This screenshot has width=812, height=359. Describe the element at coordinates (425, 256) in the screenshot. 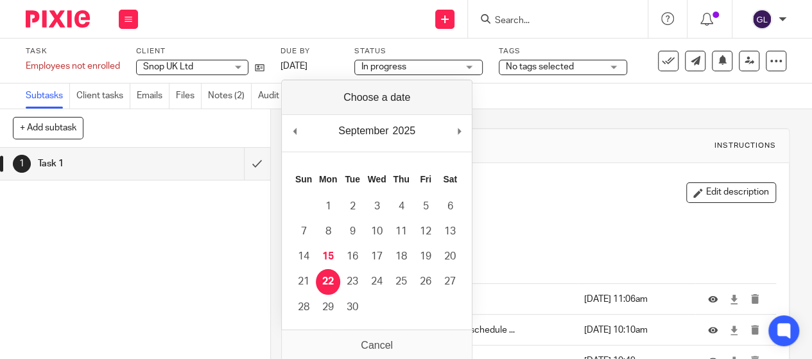

I see `button: 19` at that location.